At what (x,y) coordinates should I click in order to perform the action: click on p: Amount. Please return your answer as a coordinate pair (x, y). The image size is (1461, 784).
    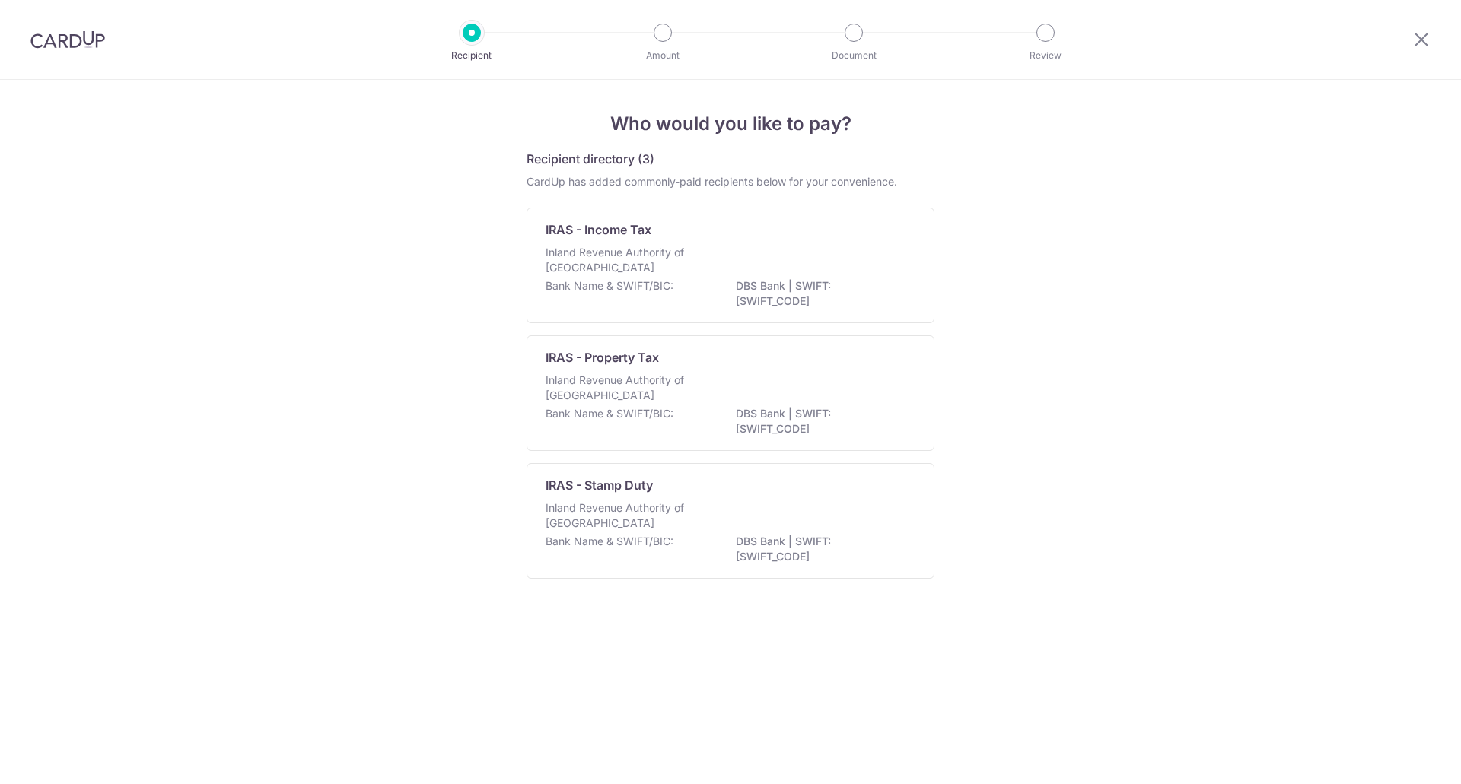
    Looking at the image, I should click on (663, 56).